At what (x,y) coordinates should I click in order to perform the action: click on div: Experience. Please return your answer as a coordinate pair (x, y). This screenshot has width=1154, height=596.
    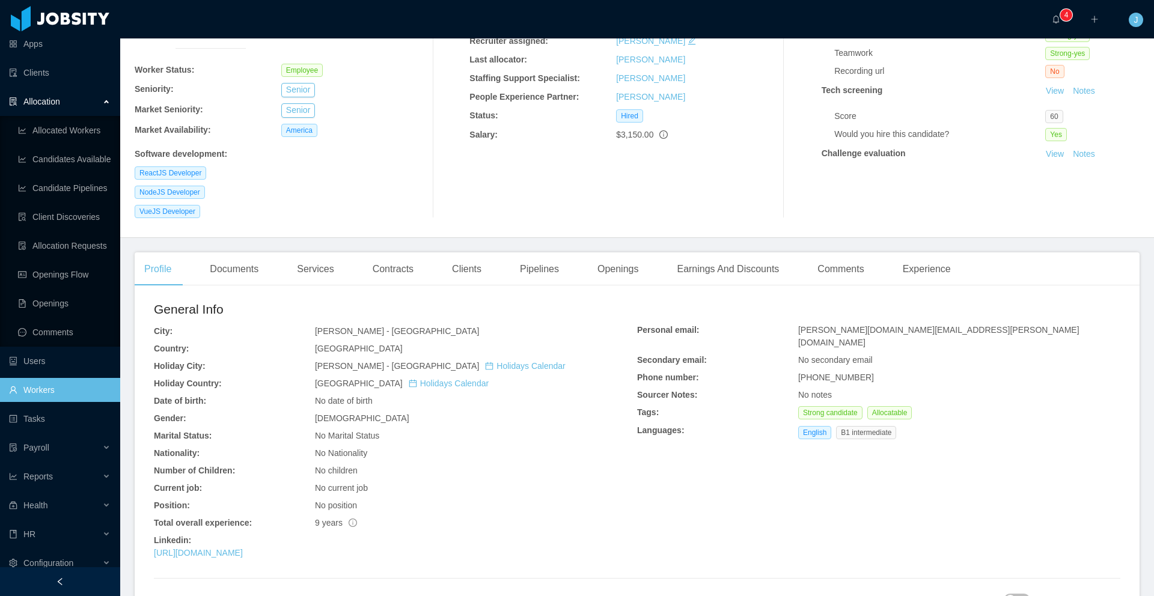
    Looking at the image, I should click on (927, 269).